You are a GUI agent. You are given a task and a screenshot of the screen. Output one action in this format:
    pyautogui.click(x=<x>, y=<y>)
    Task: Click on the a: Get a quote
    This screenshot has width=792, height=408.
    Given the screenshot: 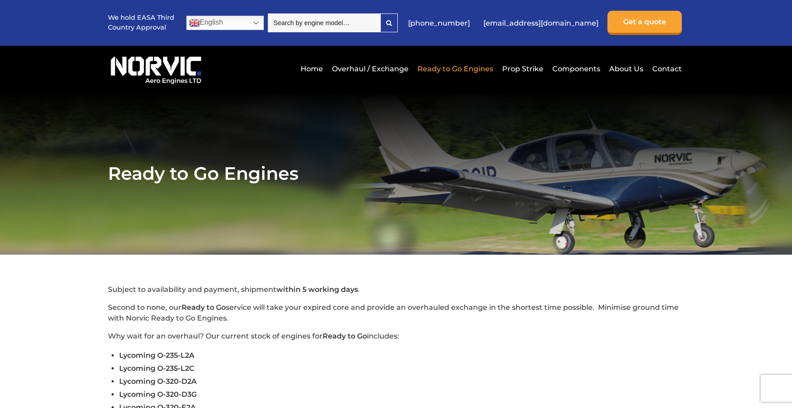 What is the action you would take?
    pyautogui.click(x=645, y=23)
    